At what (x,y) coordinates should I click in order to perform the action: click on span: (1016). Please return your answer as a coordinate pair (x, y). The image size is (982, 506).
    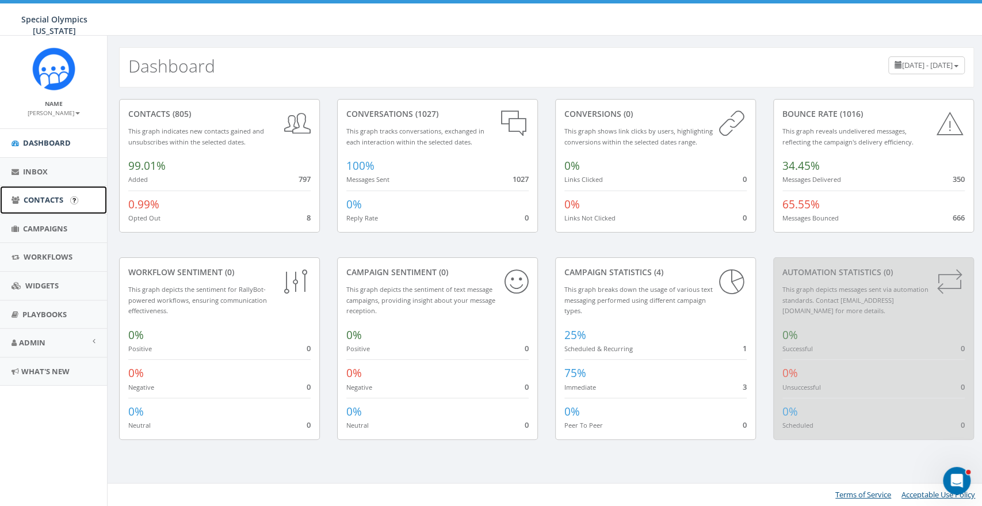
    Looking at the image, I should click on (850, 113).